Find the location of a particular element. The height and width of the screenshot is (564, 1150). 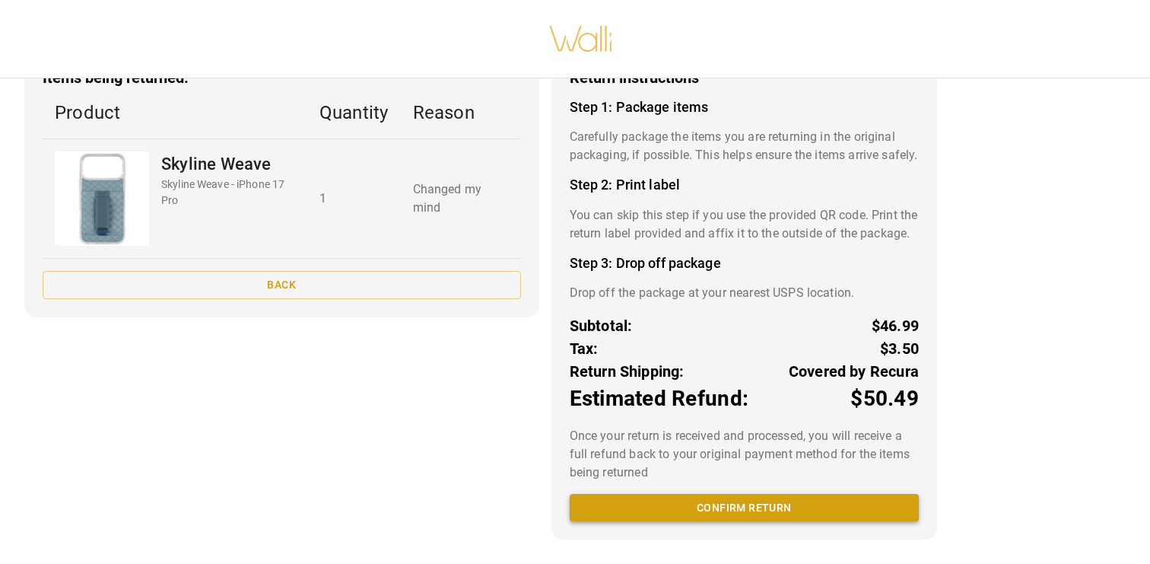

p: Product is located at coordinates (175, 113).